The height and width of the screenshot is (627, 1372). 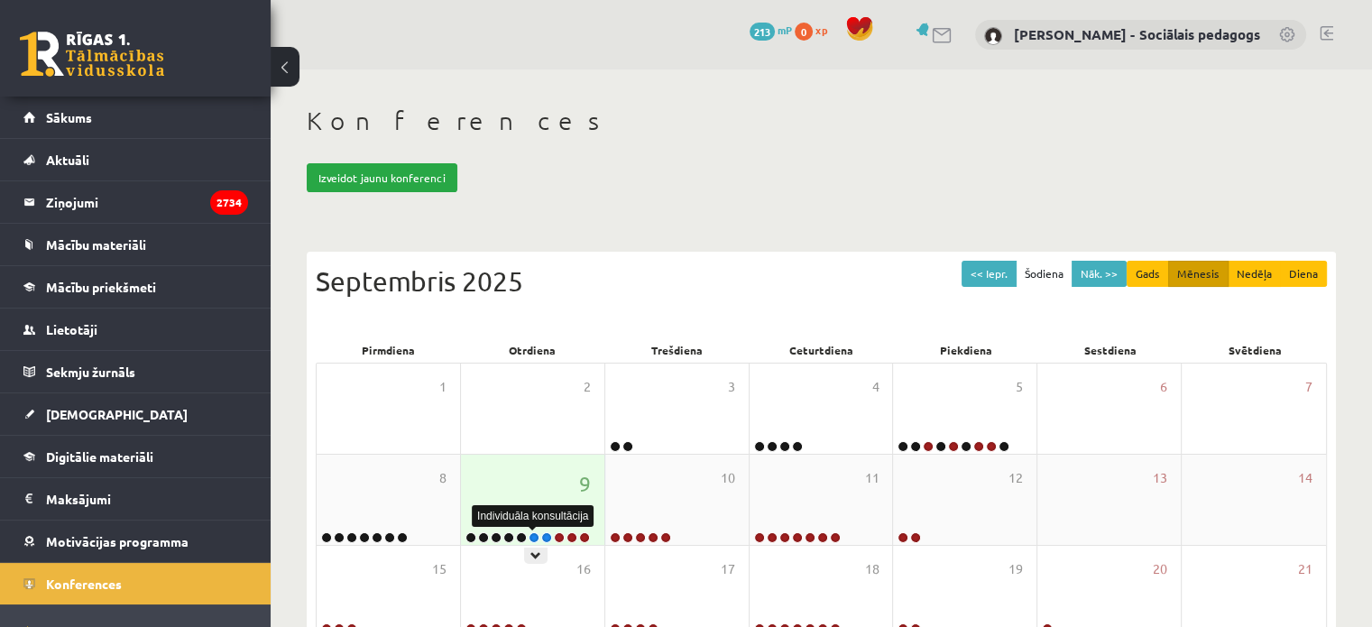 I want to click on span: 213, so click(x=762, y=32).